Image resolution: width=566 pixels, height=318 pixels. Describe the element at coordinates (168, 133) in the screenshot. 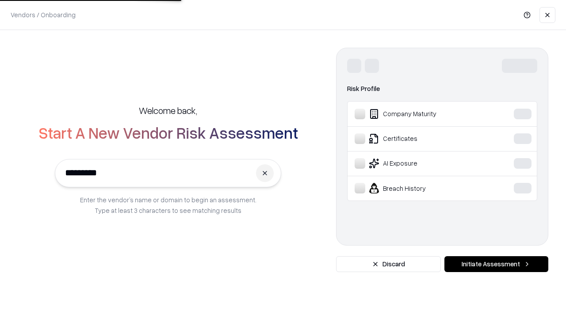

I see `h2: Start A New Vendor Risk Assessment` at that location.